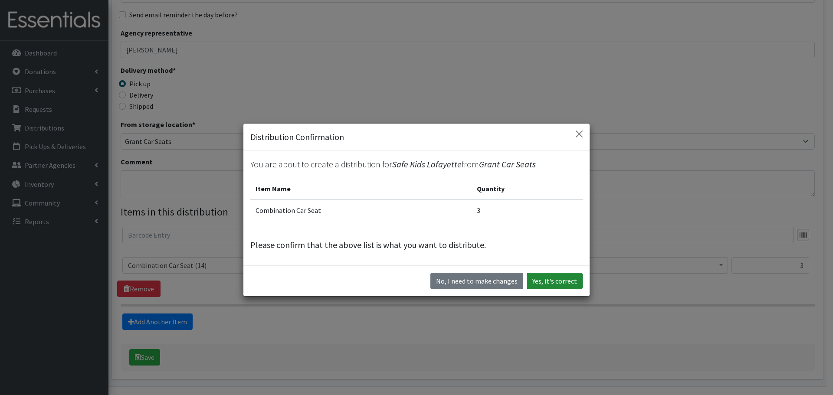 The width and height of the screenshot is (833, 395). I want to click on th: Item Name, so click(361, 189).